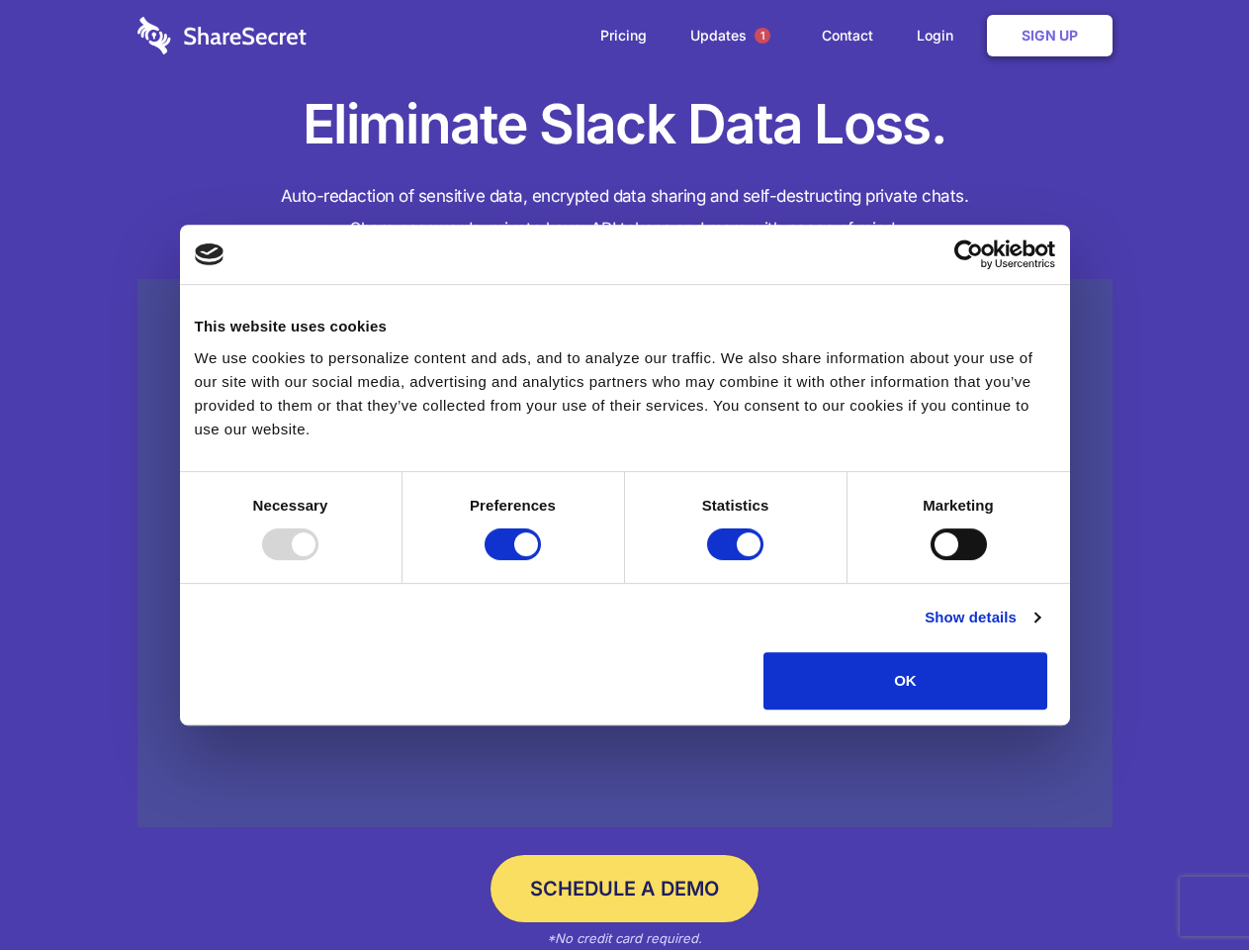  What do you see at coordinates (940, 36) in the screenshot?
I see `a: Login` at bounding box center [940, 36].